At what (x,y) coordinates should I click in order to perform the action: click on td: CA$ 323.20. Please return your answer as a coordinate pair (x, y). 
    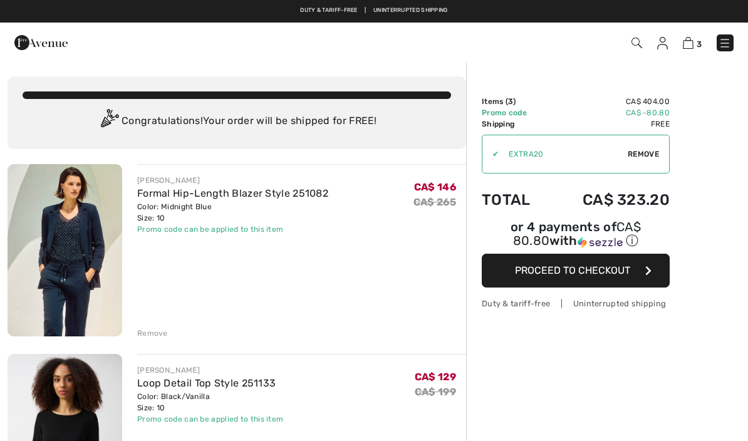
    Looking at the image, I should click on (609, 200).